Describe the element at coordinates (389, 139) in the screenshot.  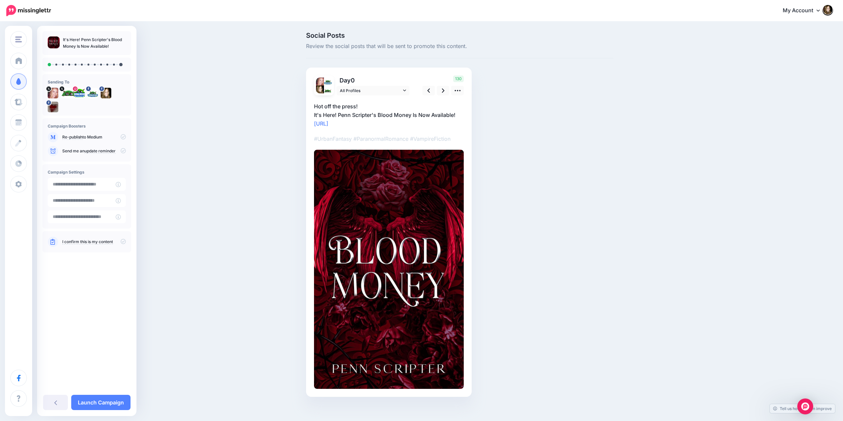
I see `p: #UrbanFantasy #ParanormalRomance #VampireFiction` at that location.